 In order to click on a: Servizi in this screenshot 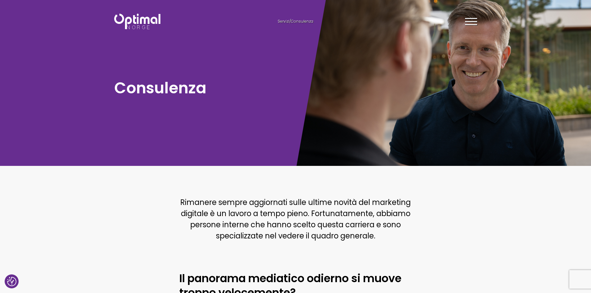, I will do `click(283, 21)`.